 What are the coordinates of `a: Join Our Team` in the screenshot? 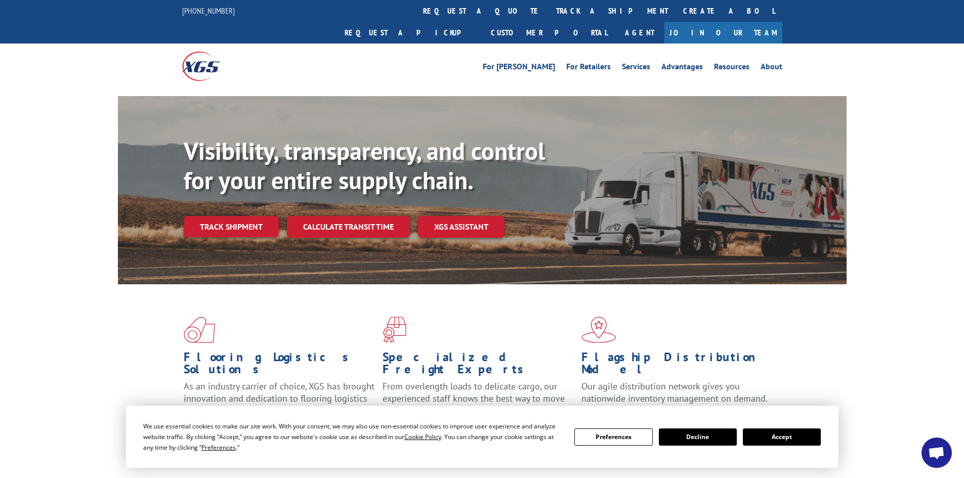 It's located at (723, 32).